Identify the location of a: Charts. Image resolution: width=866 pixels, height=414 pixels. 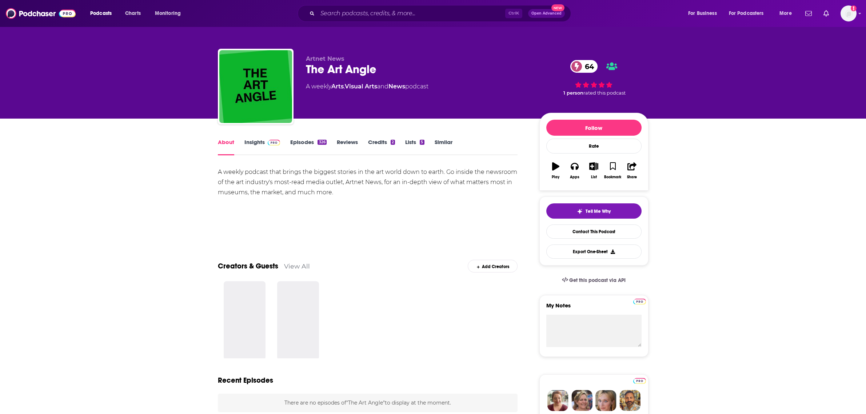
(133, 13).